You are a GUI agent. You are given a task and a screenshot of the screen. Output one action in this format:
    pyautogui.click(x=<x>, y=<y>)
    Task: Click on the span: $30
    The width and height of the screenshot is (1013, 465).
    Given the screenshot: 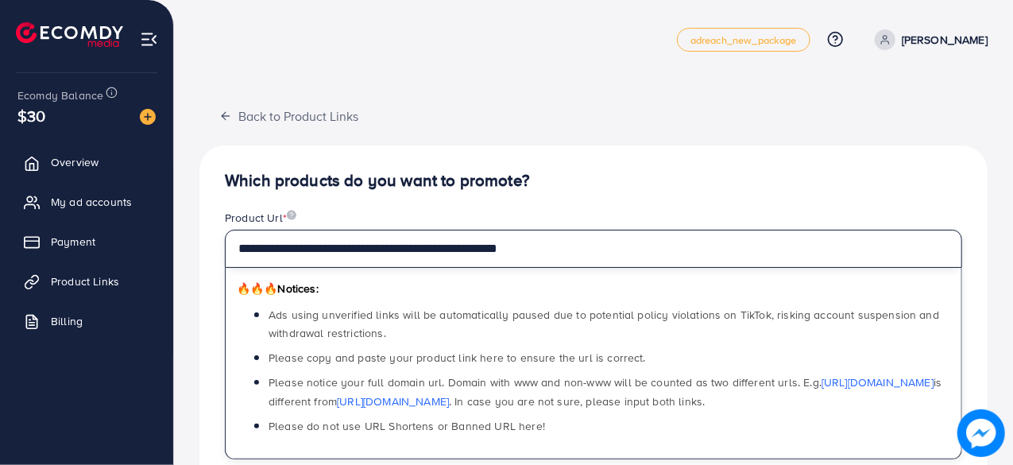 What is the action you would take?
    pyautogui.click(x=31, y=115)
    